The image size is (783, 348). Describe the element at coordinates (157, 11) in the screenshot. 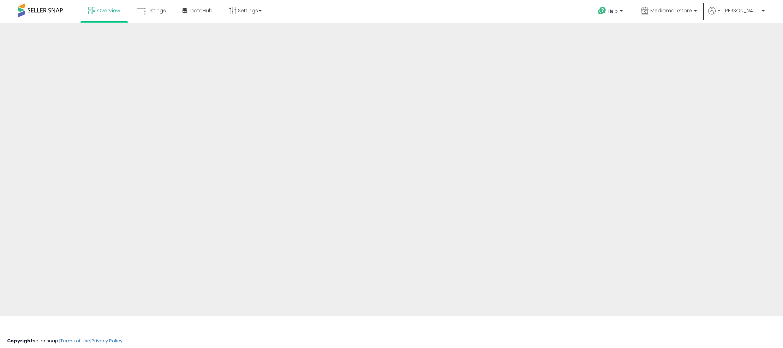

I see `span: Listings` at that location.